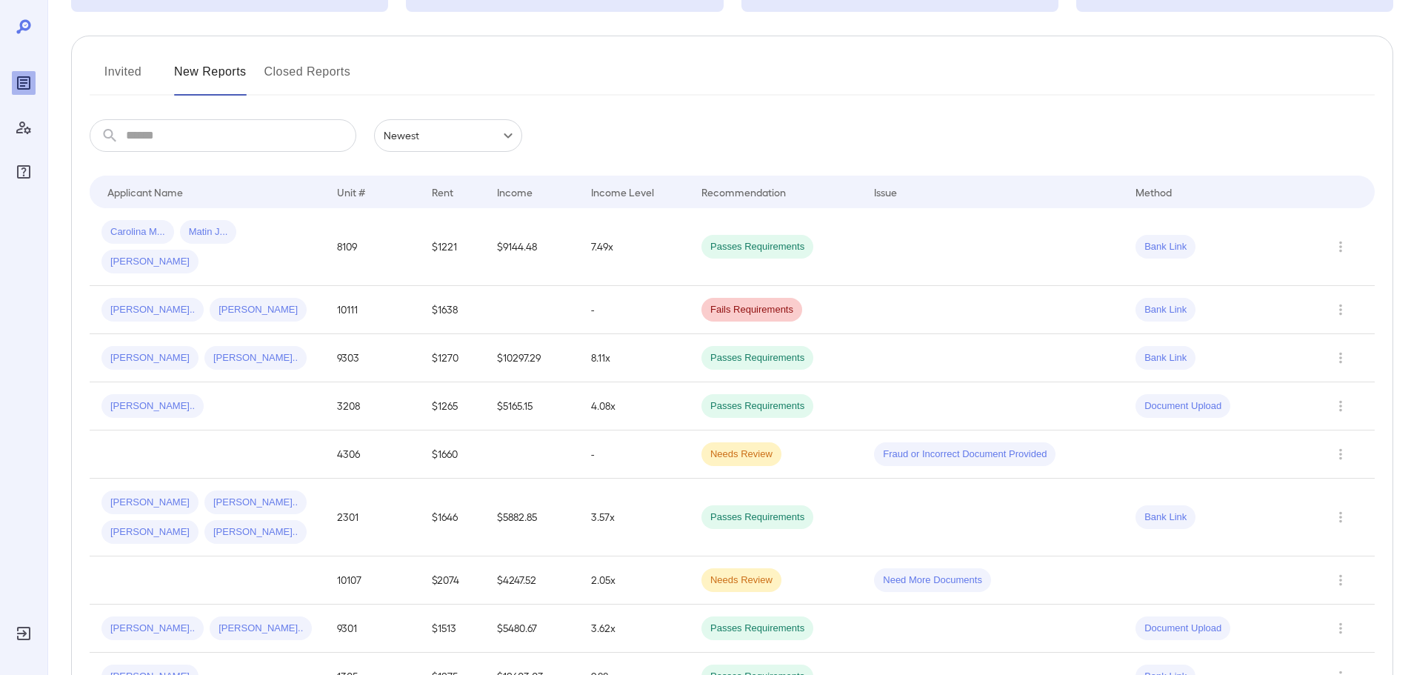  I want to click on td: $9144.48, so click(532, 247).